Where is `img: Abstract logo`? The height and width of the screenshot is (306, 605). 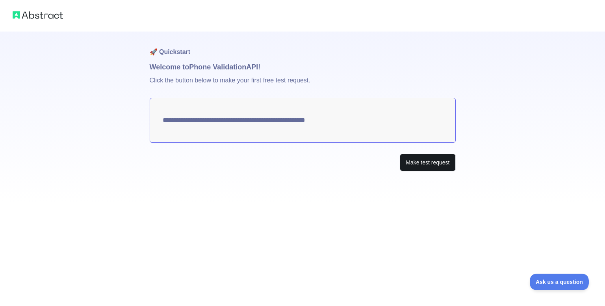 img: Abstract logo is located at coordinates (38, 15).